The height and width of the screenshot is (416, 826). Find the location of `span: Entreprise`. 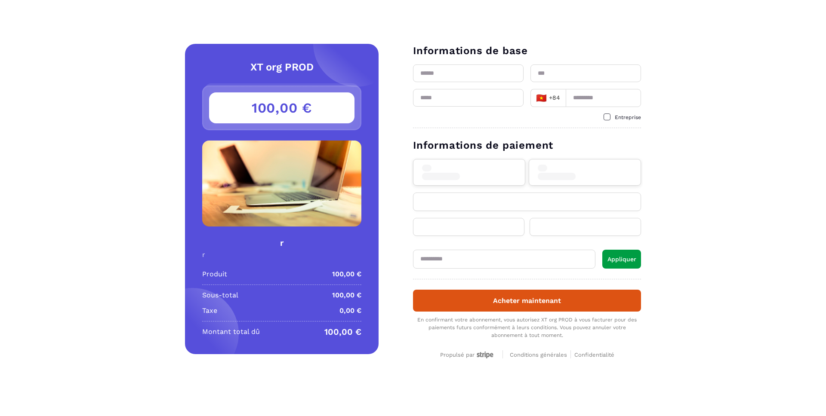

span: Entreprise is located at coordinates (627, 117).